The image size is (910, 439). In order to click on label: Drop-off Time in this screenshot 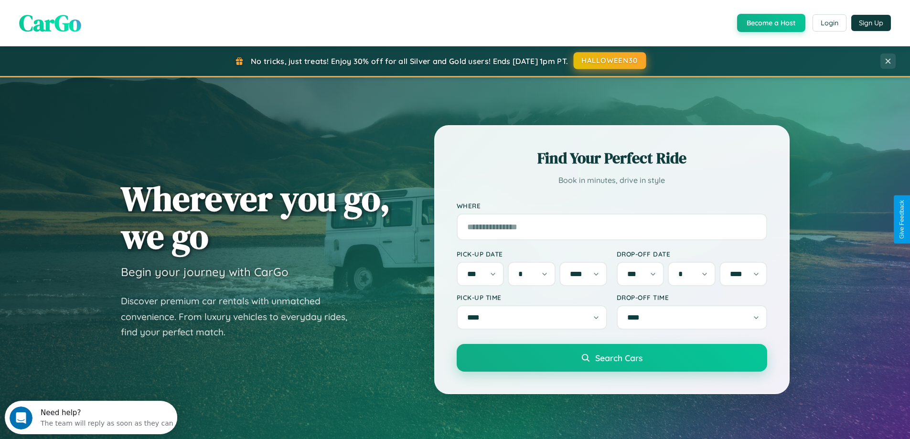, I will do `click(692, 297)`.